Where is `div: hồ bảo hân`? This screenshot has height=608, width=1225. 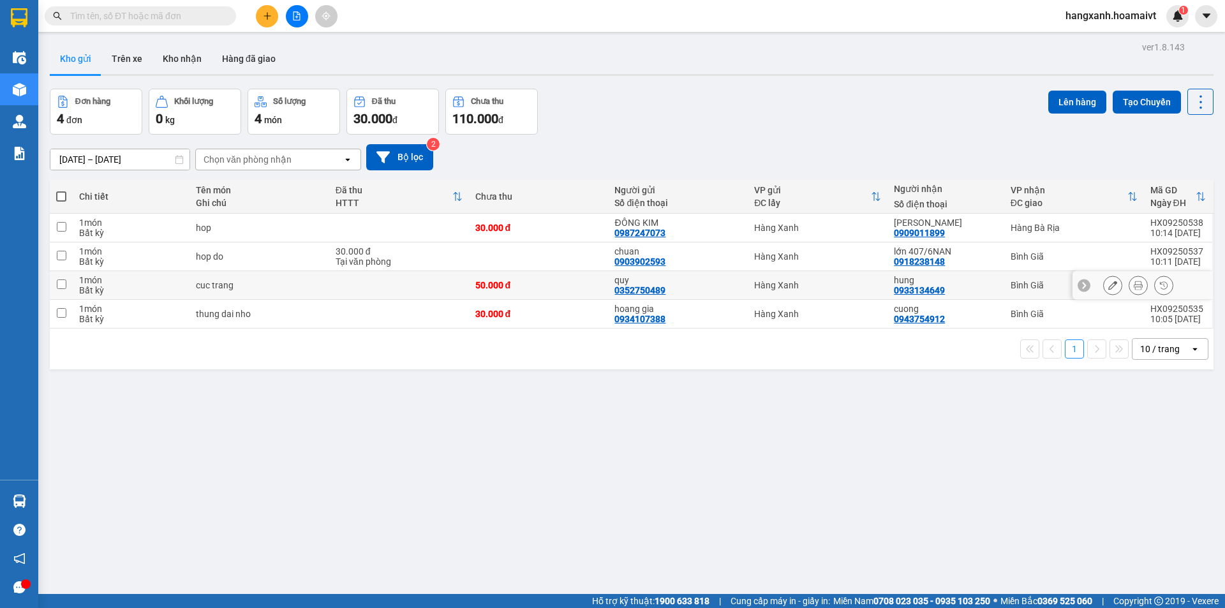
div: hồ bảo hân is located at coordinates (946, 223).